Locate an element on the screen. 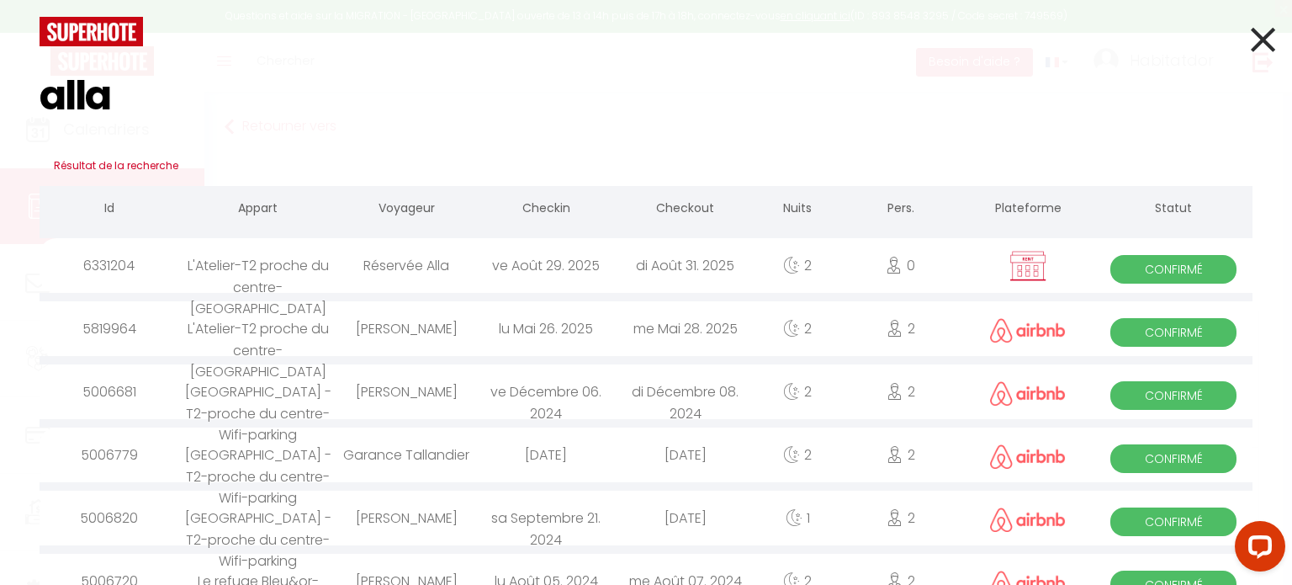  div: 5819964 is located at coordinates (109, 328).